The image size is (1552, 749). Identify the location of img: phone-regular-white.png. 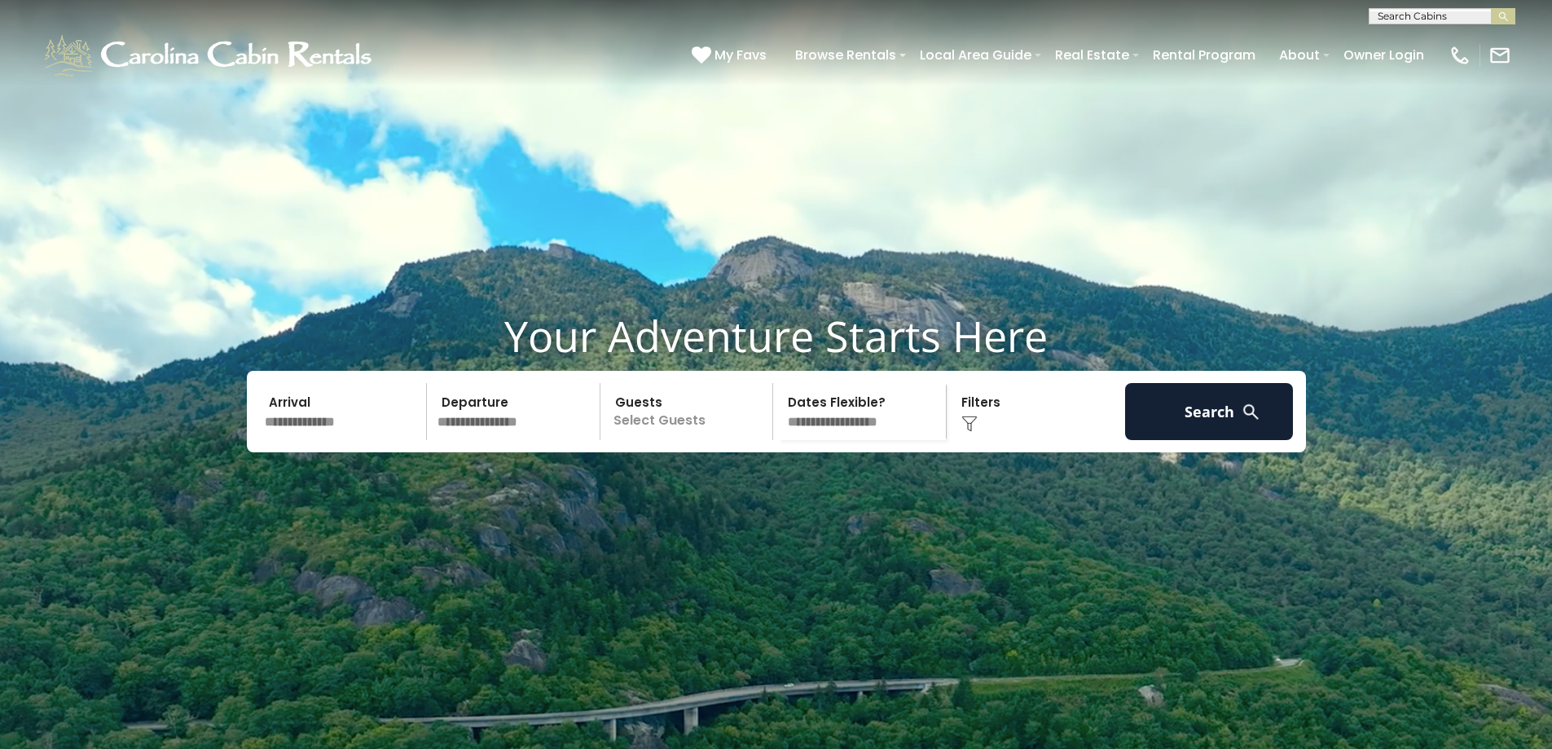
(1460, 55).